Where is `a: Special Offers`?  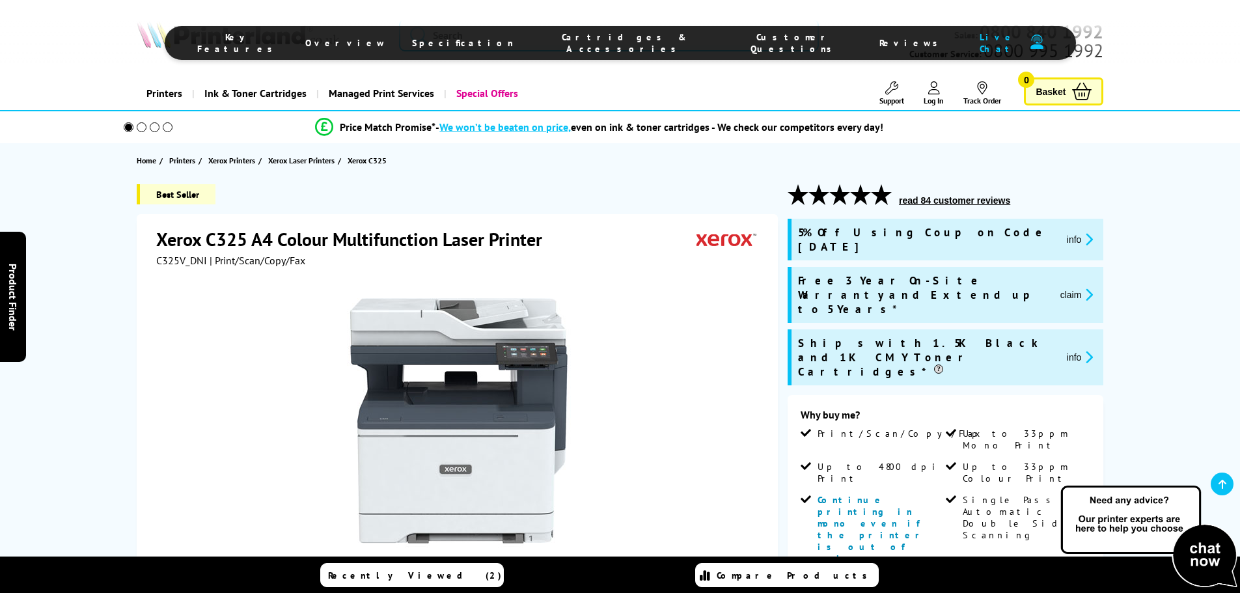
a: Special Offers is located at coordinates (486, 93).